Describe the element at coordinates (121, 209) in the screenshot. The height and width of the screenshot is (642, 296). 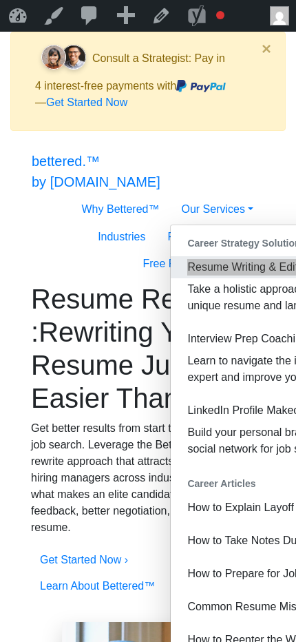
I see `a: Why Bettered™` at that location.